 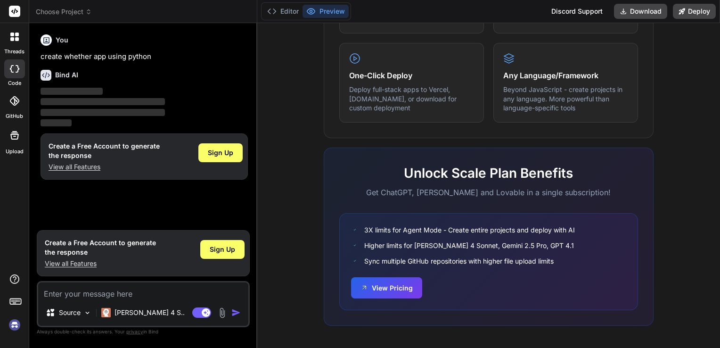 I want to click on label: code, so click(x=15, y=83).